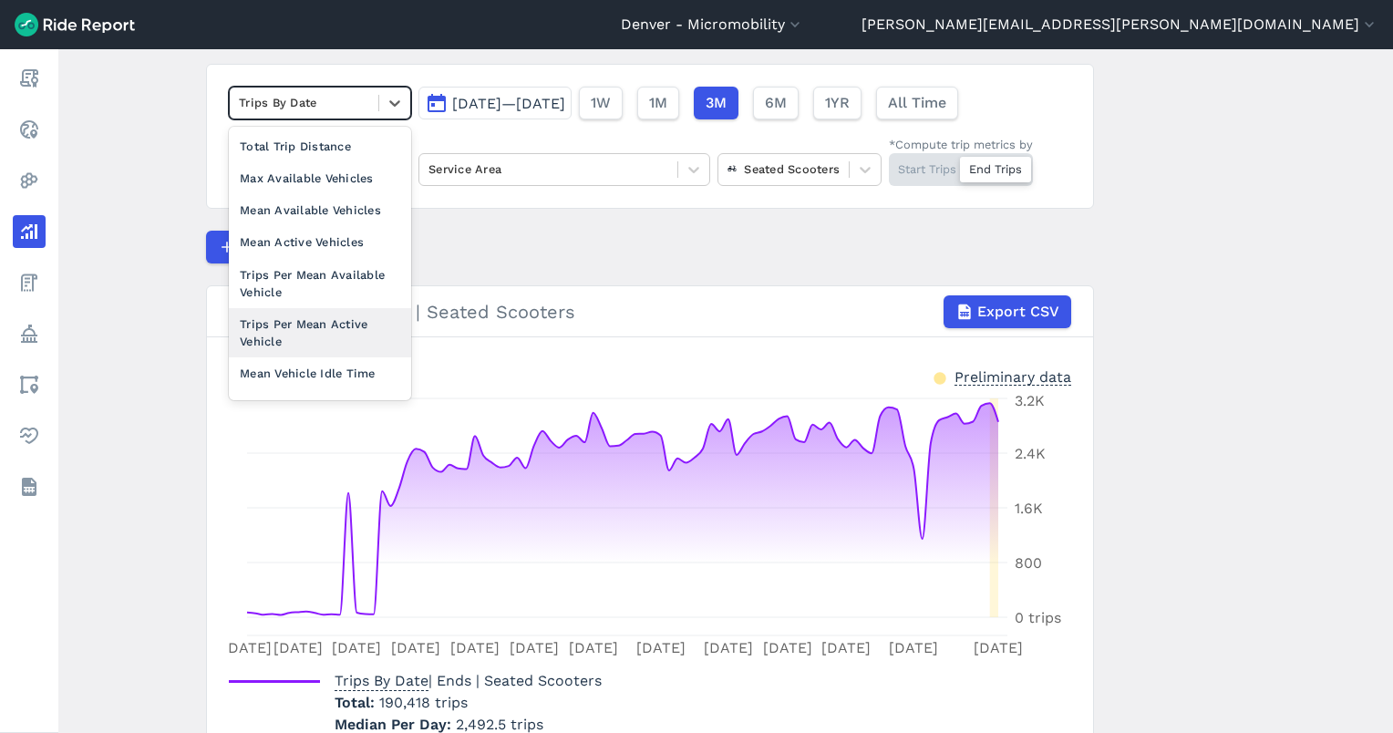 This screenshot has width=1393, height=733. I want to click on tspan: 800, so click(1029, 563).